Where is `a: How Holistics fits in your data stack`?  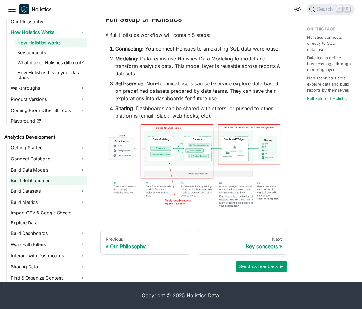 a: How Holistics fits in your data stack is located at coordinates (51, 75).